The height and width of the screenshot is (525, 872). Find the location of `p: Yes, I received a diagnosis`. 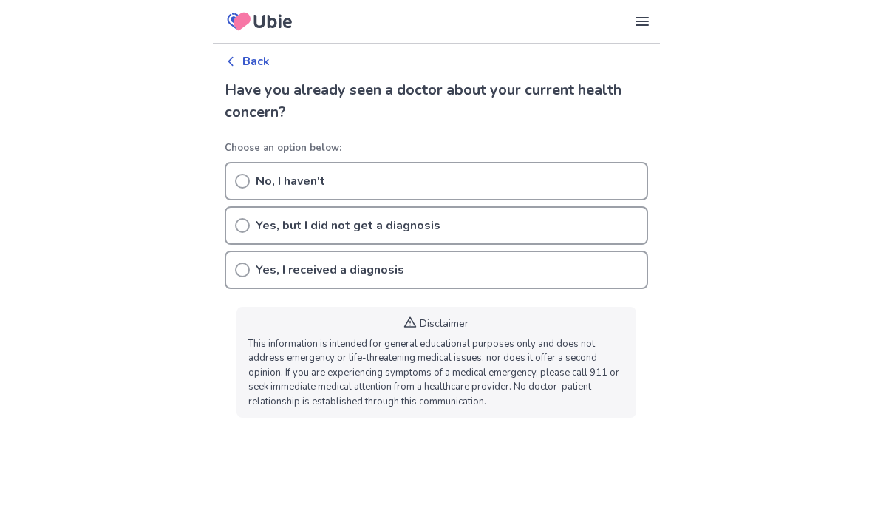

p: Yes, I received a diagnosis is located at coordinates (330, 270).